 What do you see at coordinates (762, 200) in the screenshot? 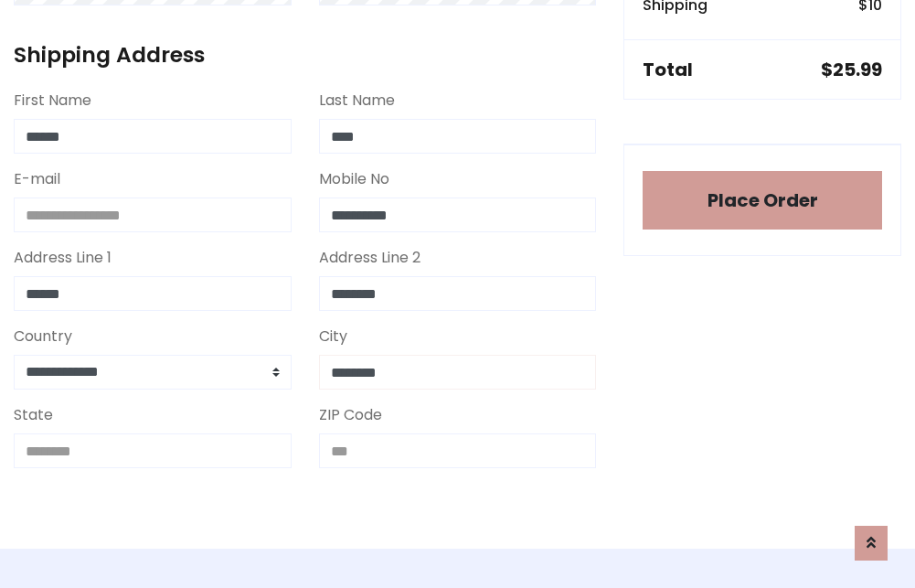
I see `button: Place Order` at bounding box center [762, 200].